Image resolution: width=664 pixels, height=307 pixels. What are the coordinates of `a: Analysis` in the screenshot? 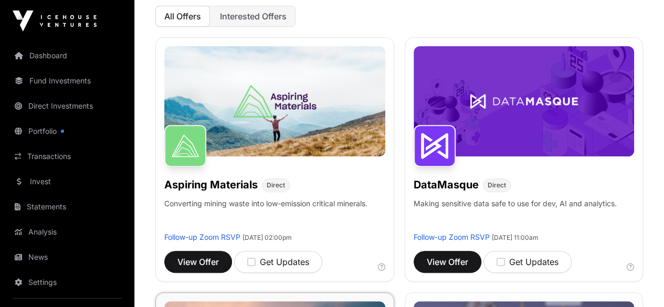 It's located at (67, 232).